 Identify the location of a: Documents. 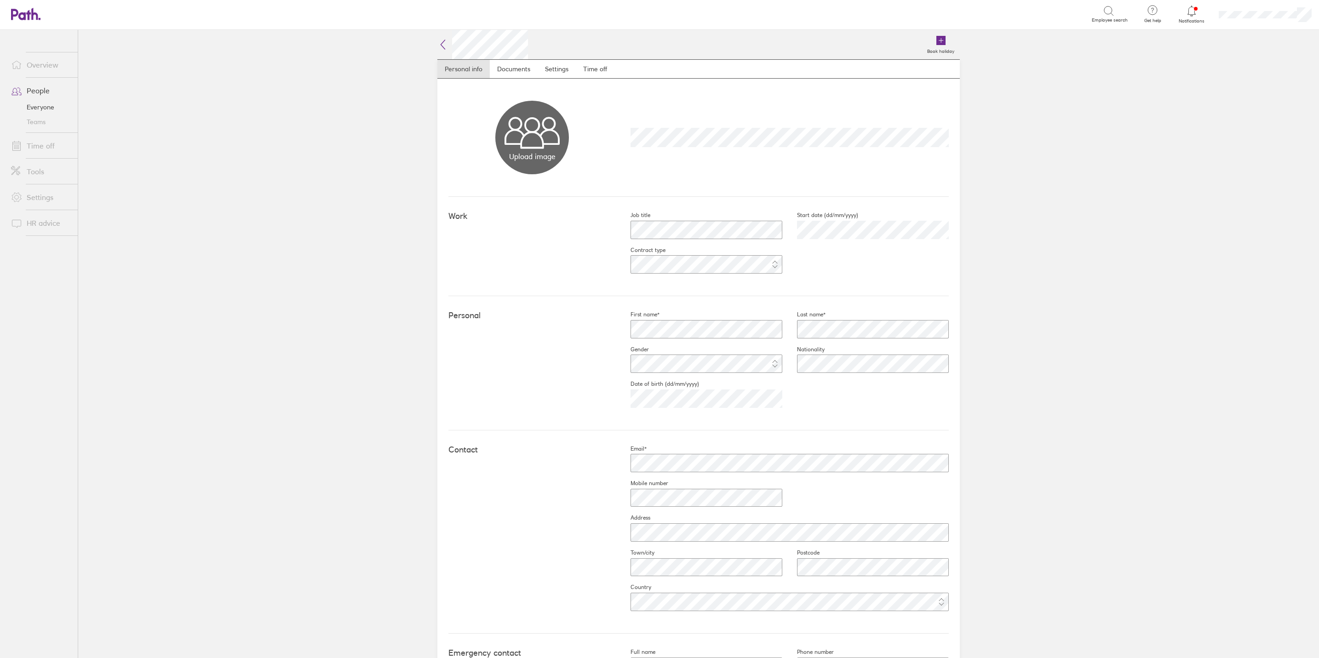
(514, 69).